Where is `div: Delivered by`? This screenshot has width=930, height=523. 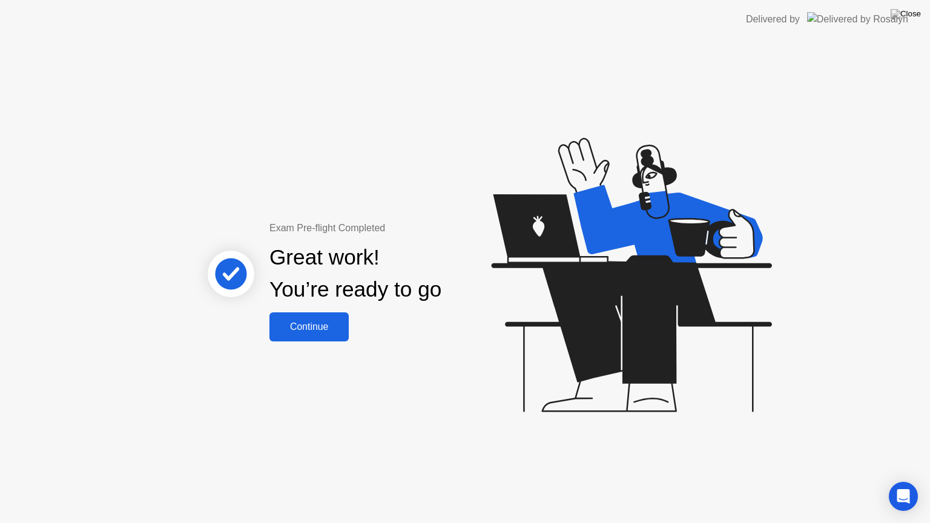
div: Delivered by is located at coordinates (773, 19).